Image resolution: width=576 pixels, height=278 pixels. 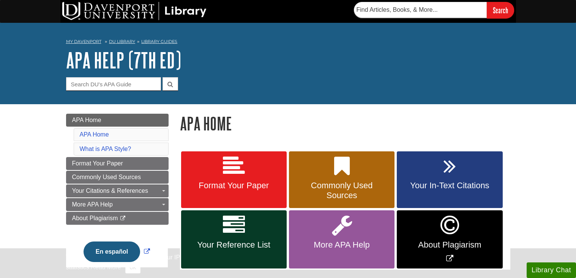 I want to click on span: Your Reference List, so click(x=234, y=245).